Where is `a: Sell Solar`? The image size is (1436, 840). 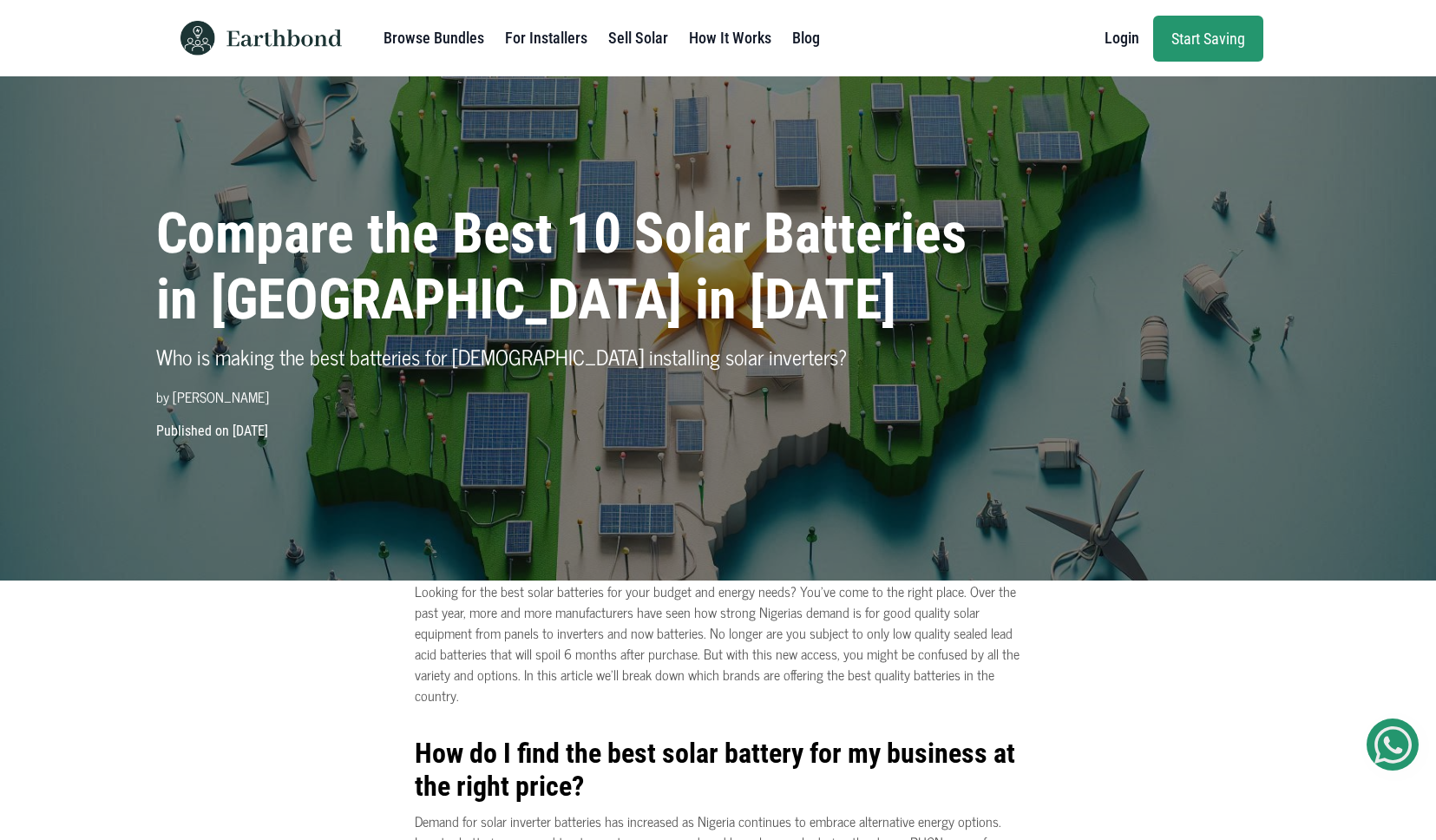 a: Sell Solar is located at coordinates (638, 38).